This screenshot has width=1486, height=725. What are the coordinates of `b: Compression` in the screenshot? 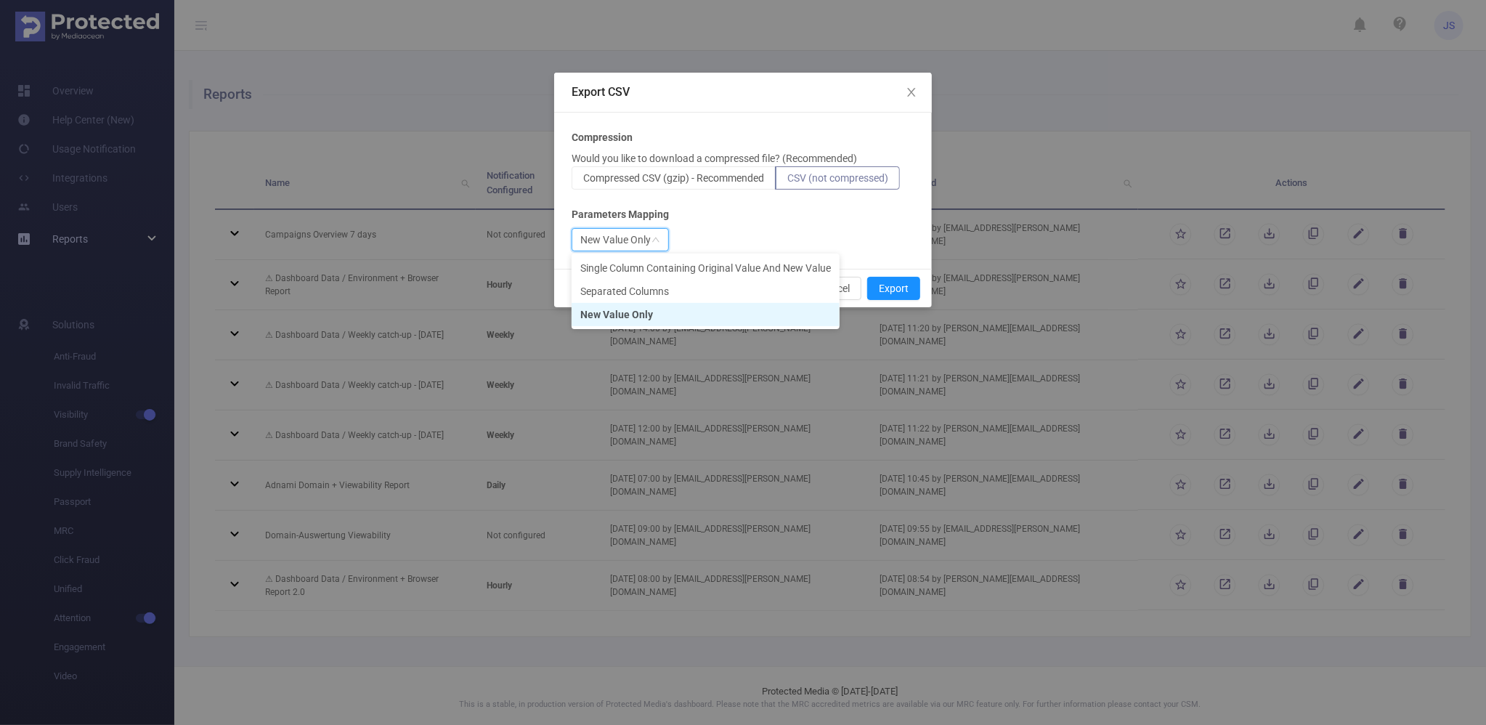 It's located at (602, 137).